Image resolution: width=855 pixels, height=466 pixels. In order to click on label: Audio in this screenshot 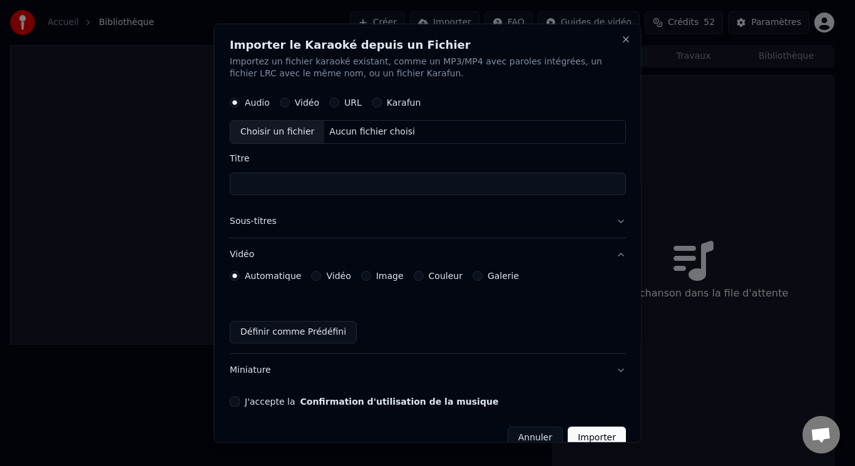, I will do `click(257, 103)`.